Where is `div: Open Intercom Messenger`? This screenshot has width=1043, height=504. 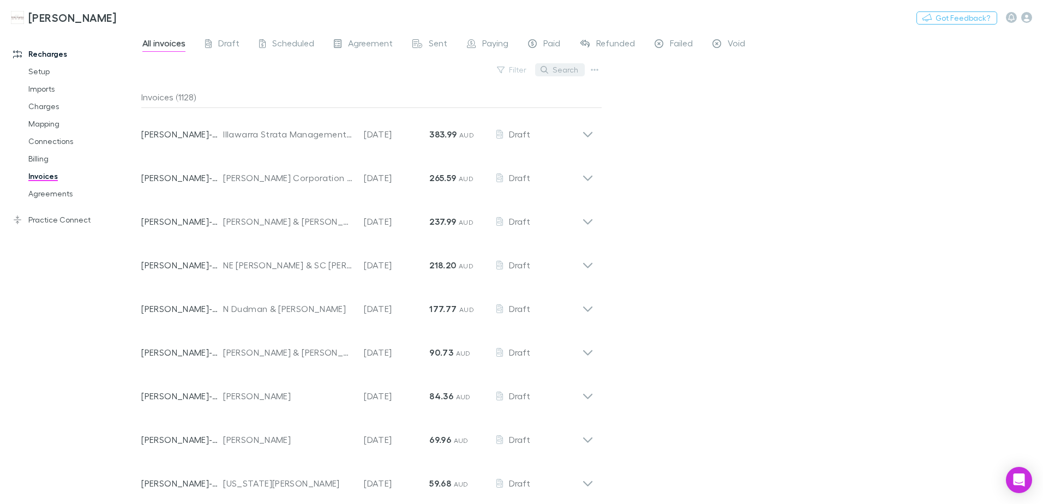 div: Open Intercom Messenger is located at coordinates (1019, 480).